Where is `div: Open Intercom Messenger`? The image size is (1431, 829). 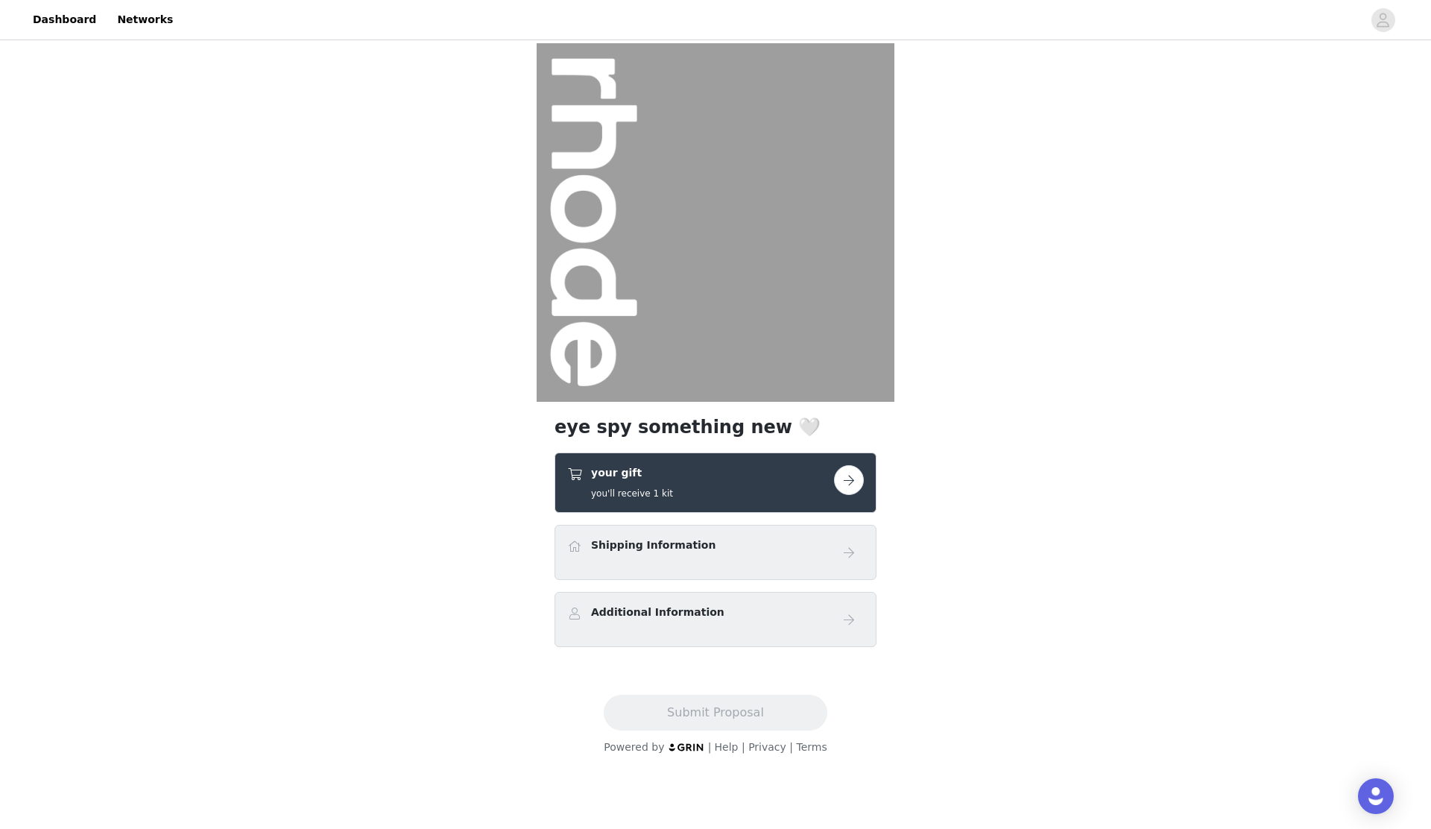 div: Open Intercom Messenger is located at coordinates (1376, 796).